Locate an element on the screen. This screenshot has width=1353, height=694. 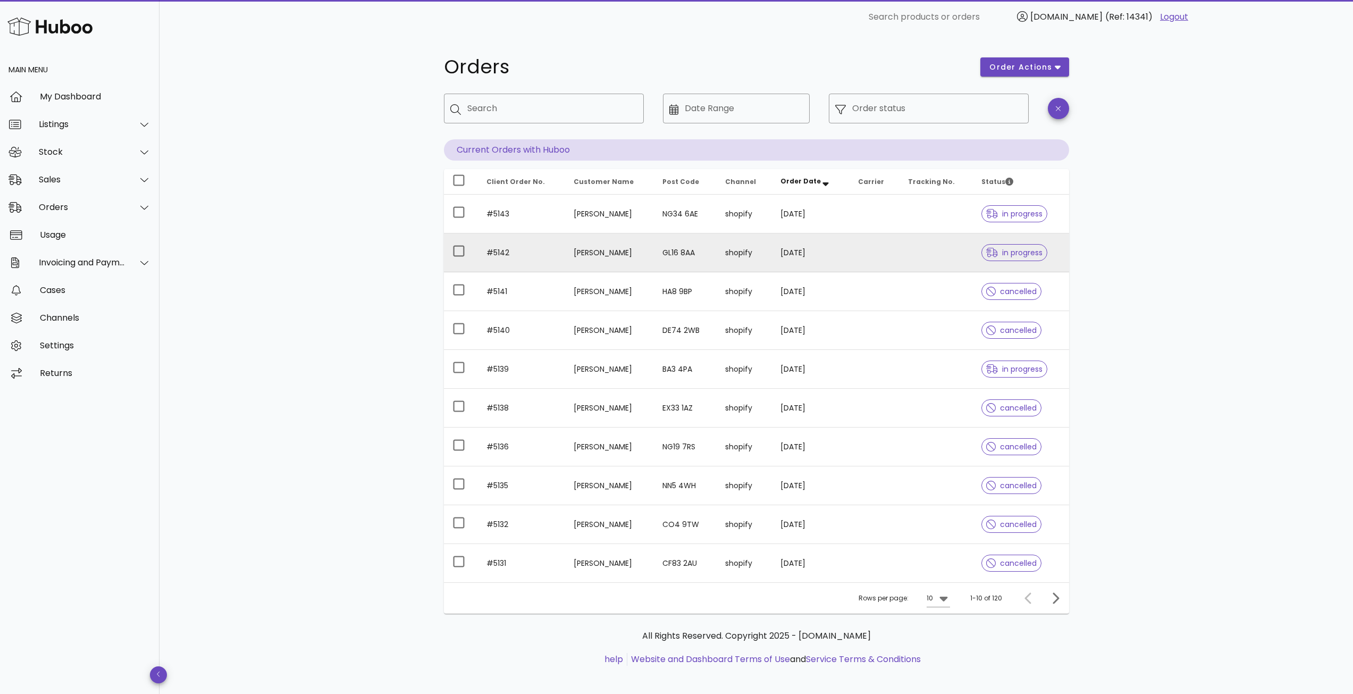
a: Website and Dashboard Terms of Use is located at coordinates (710, 659).